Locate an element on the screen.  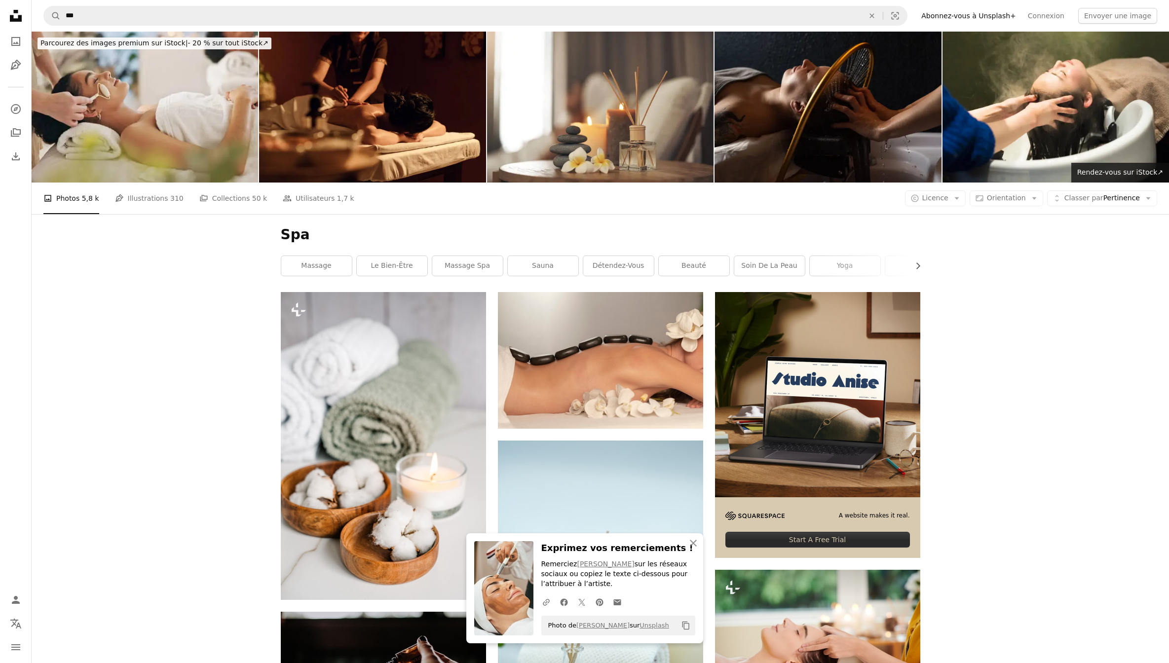
span: Parcourez des images premium sur iStock | is located at coordinates (114, 43).